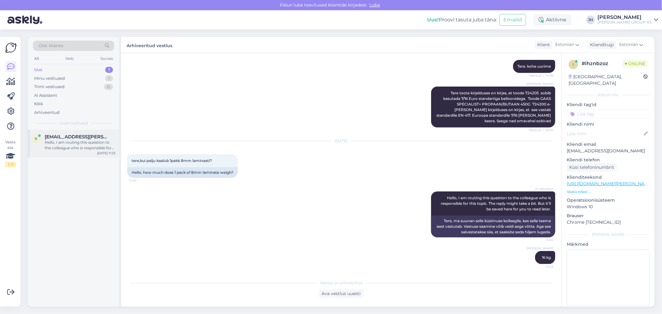 This screenshot has width=662, height=314. Describe the element at coordinates (635, 64) in the screenshot. I see `span: Online` at that location.